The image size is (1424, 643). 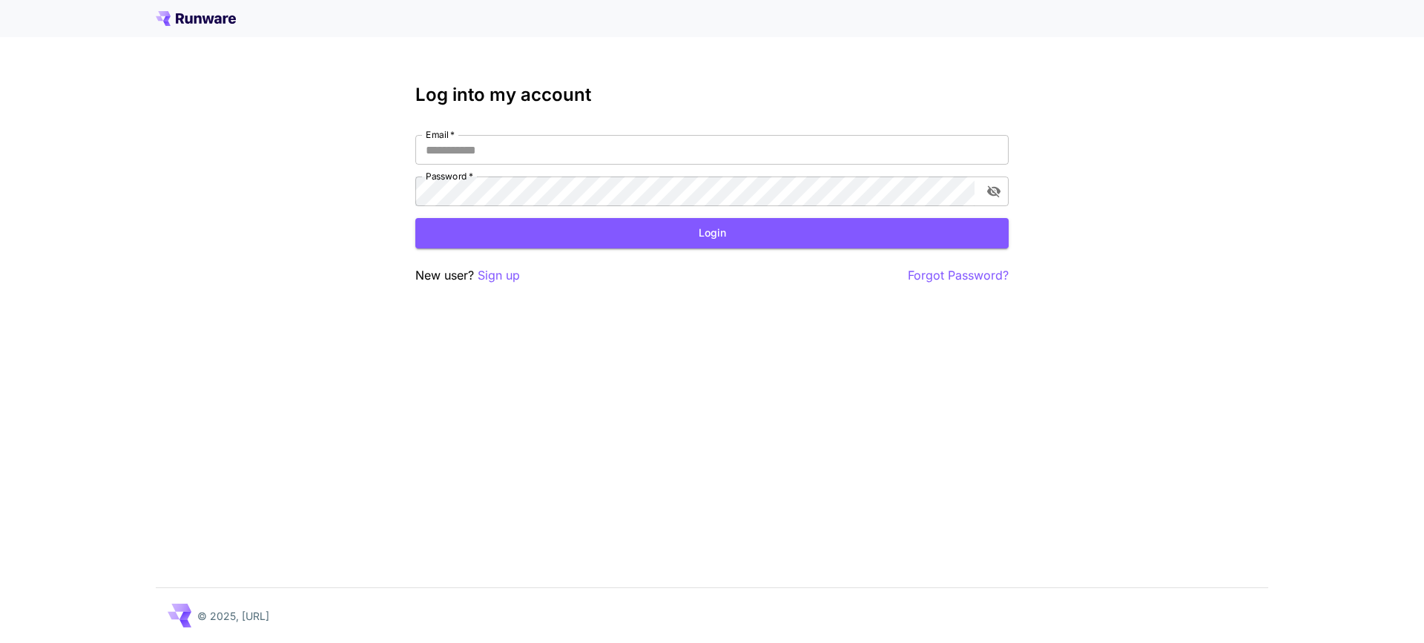 What do you see at coordinates (712, 95) in the screenshot?
I see `h3: Log into my account` at bounding box center [712, 95].